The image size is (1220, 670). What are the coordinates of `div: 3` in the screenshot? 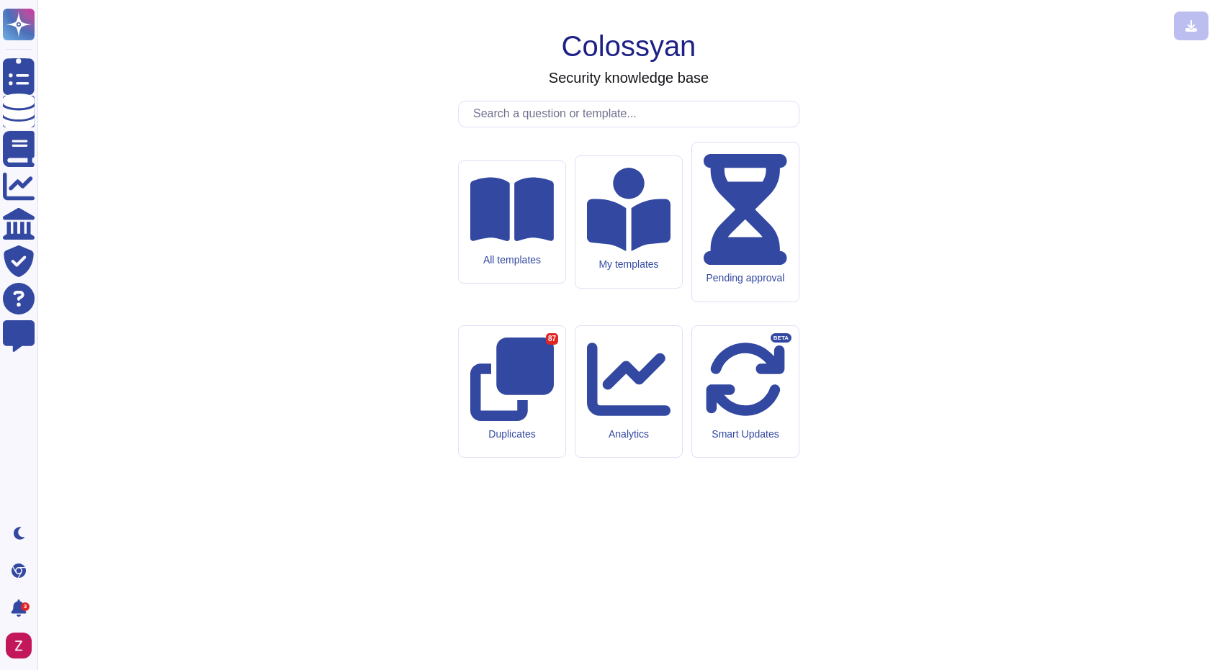 It's located at (25, 607).